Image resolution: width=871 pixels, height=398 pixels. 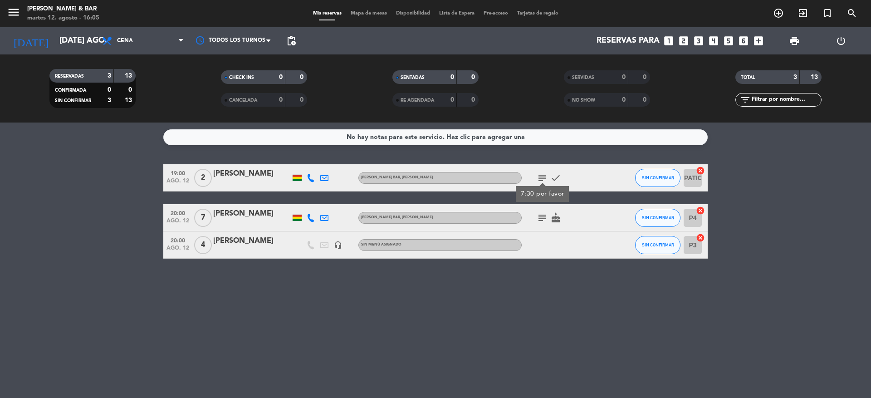 I want to click on span: 19:00, so click(x=178, y=172).